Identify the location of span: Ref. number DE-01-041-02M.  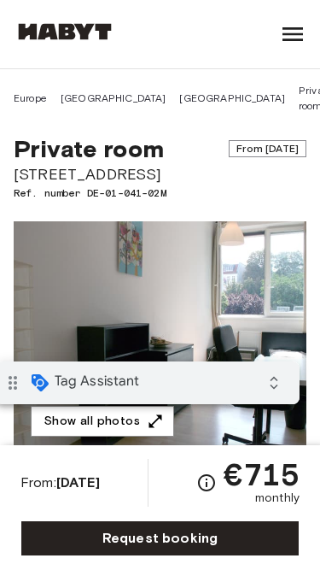
(160, 193).